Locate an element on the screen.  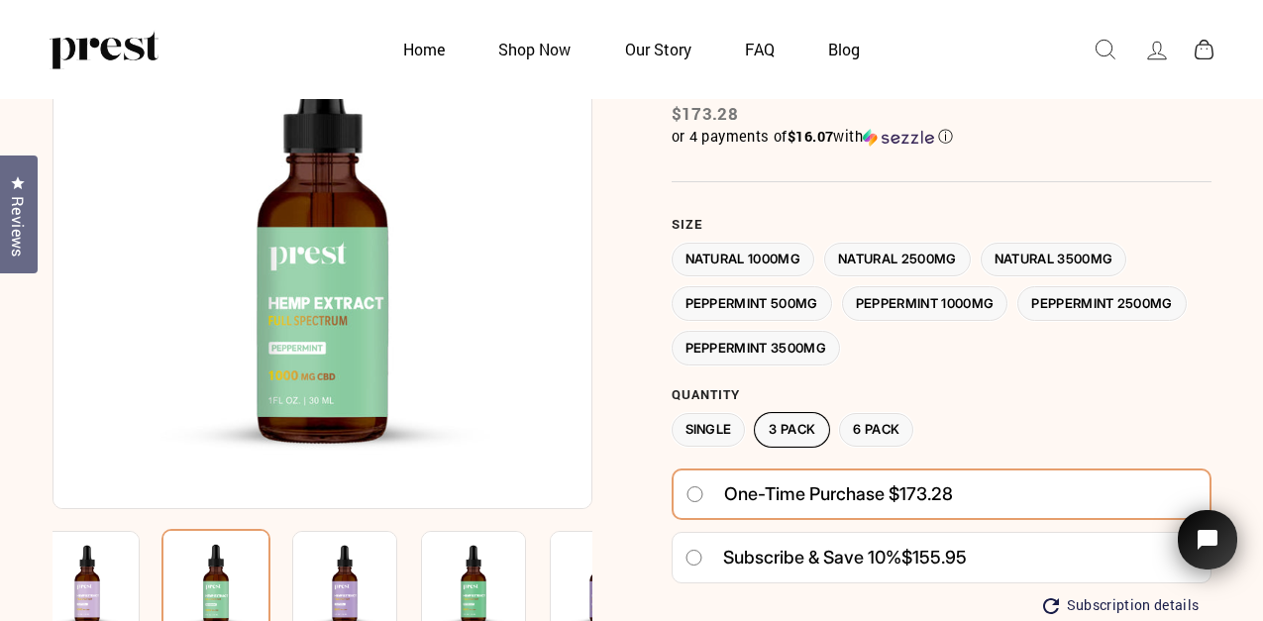
ul: Primary is located at coordinates (632, 49).